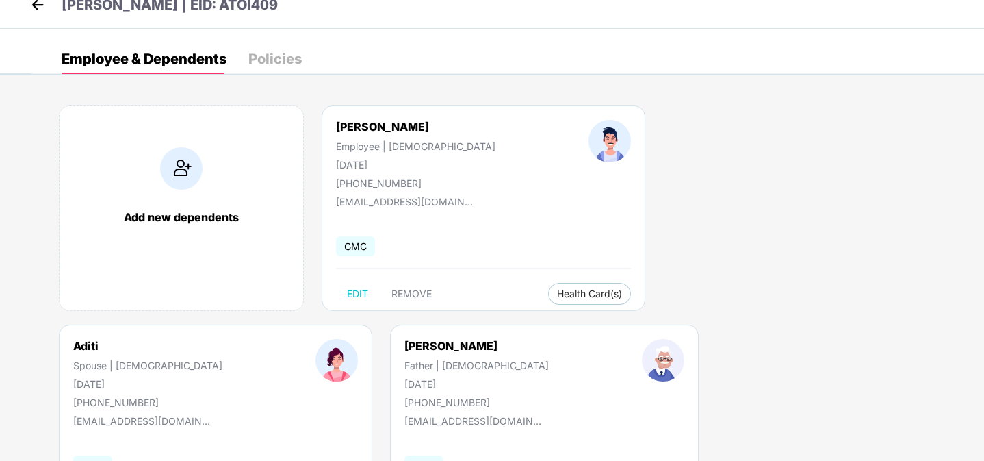 The height and width of the screenshot is (461, 984). I want to click on button: Health Card(s), so click(589, 294).